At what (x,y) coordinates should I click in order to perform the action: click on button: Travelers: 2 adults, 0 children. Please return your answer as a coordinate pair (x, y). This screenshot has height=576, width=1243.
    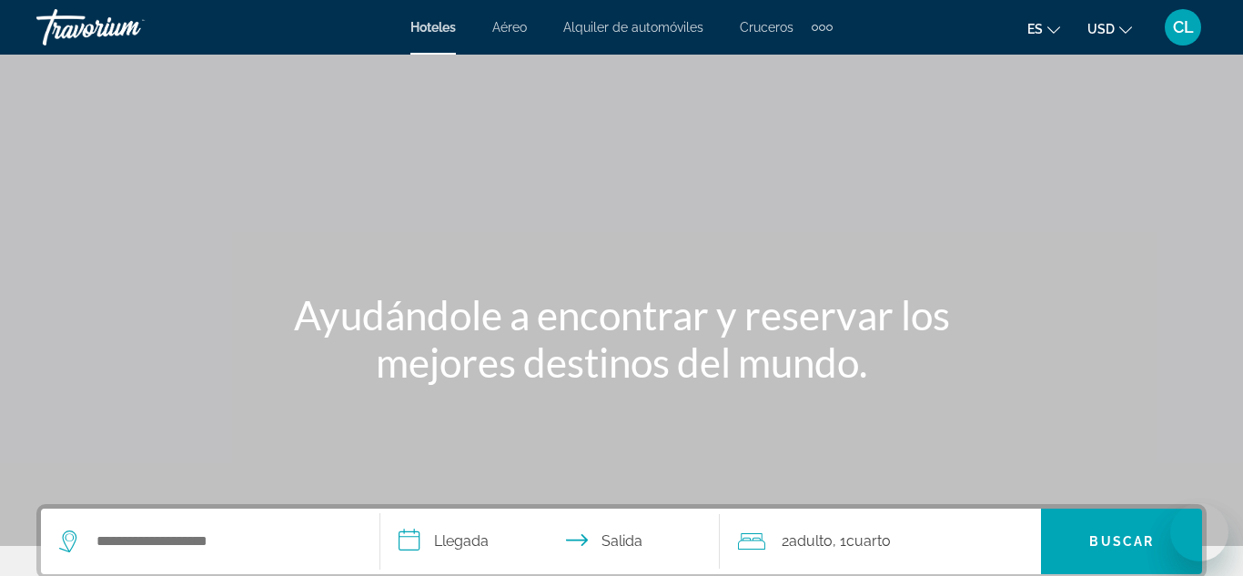
    Looking at the image, I should click on (880, 541).